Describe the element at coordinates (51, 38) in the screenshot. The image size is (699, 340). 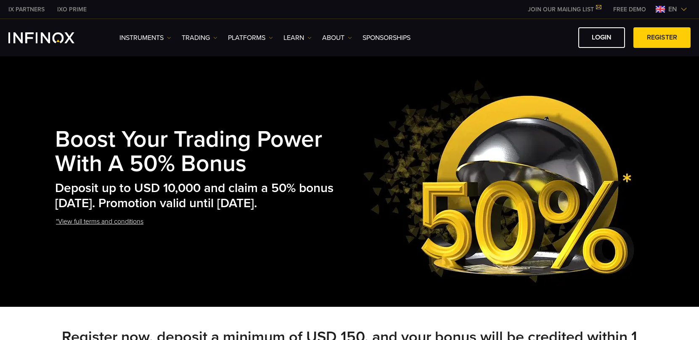
I see `a: INFINOX Logo` at that location.